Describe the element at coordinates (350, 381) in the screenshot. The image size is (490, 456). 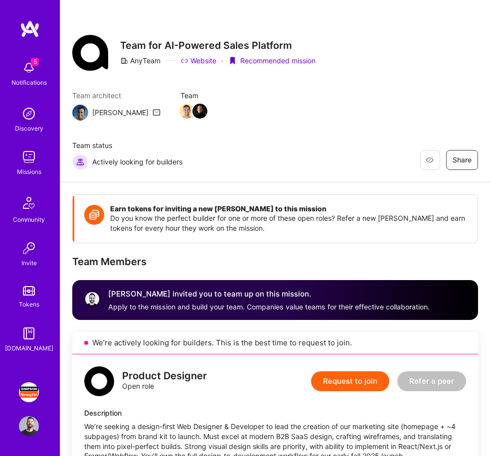
I see `button: Request to join` at that location.